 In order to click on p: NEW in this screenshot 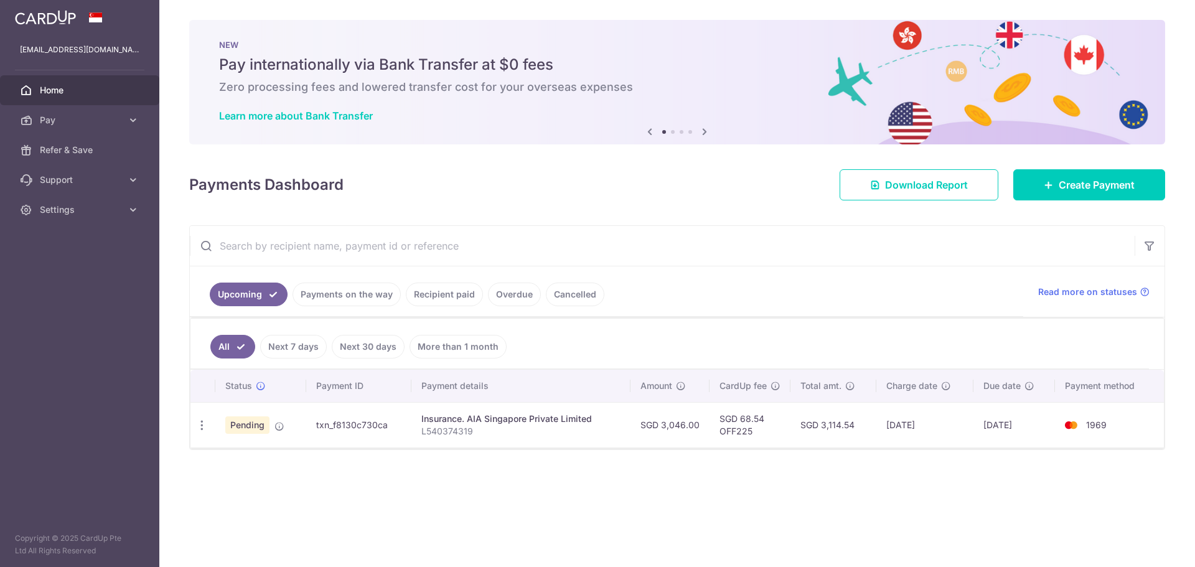, I will do `click(677, 45)`.